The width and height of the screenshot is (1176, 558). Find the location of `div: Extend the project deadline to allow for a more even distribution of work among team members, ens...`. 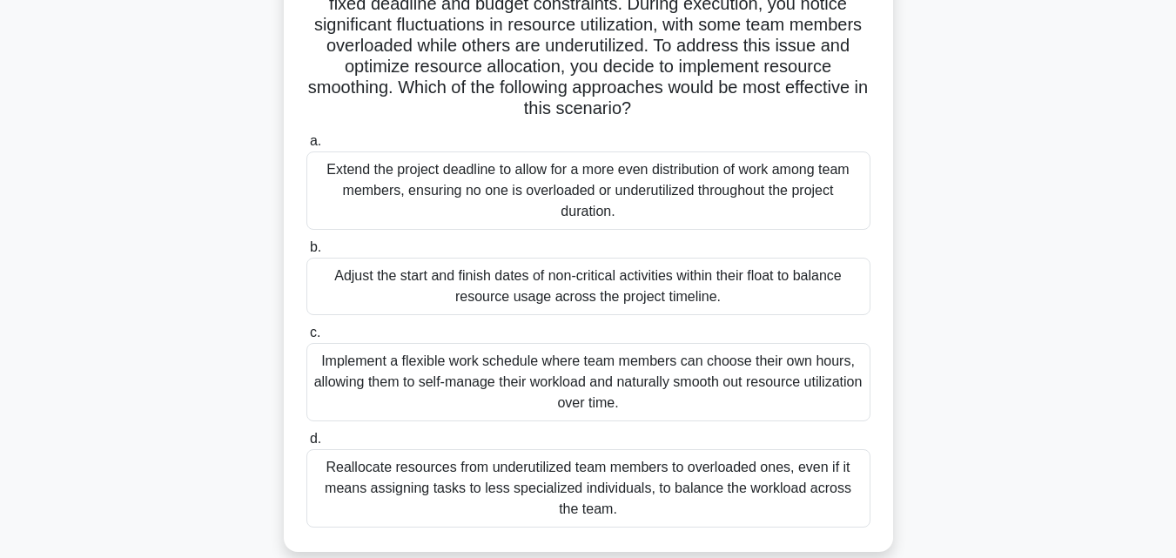

div: Extend the project deadline to allow for a more even distribution of work among team members, ens... is located at coordinates (588, 191).